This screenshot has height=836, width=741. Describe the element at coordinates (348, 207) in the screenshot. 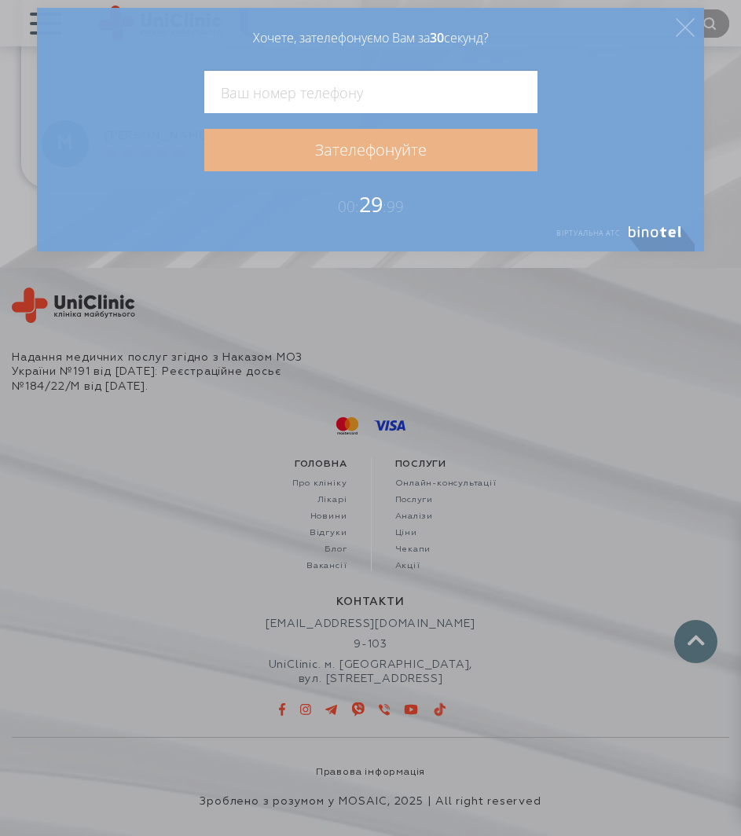

I see `span: 00:` at that location.